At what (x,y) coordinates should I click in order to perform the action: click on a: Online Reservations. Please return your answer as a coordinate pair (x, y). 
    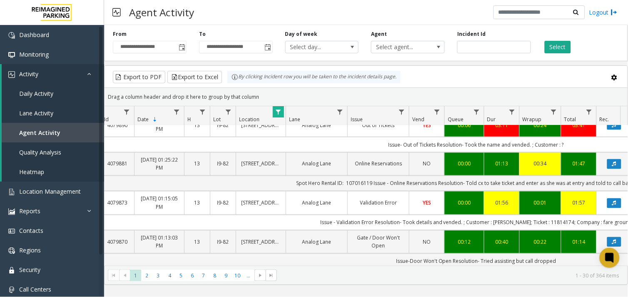
    Looking at the image, I should click on (378, 164).